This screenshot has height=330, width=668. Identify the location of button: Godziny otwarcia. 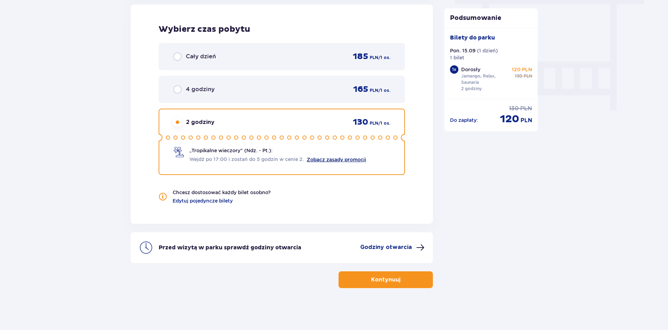
(393, 248).